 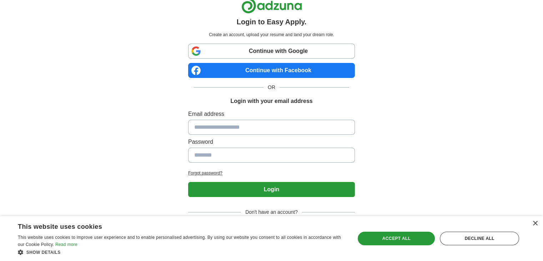 What do you see at coordinates (44, 252) in the screenshot?
I see `span: Show details` at bounding box center [44, 252].